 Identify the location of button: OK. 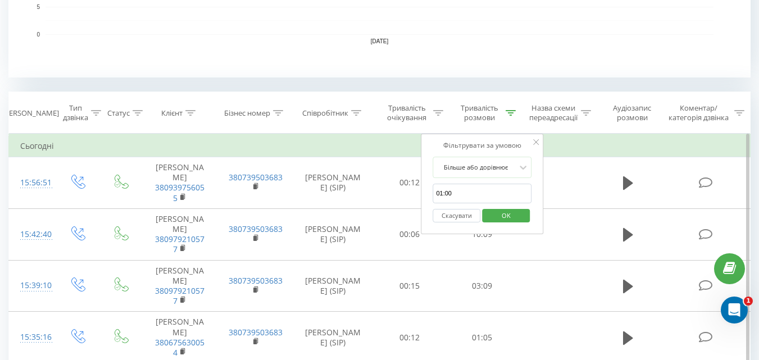
(506, 216).